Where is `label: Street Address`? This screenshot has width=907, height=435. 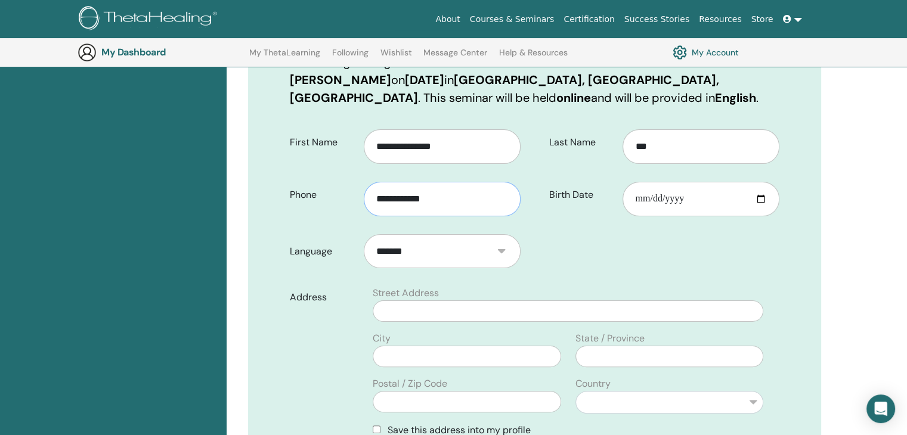 label: Street Address is located at coordinates (405, 293).